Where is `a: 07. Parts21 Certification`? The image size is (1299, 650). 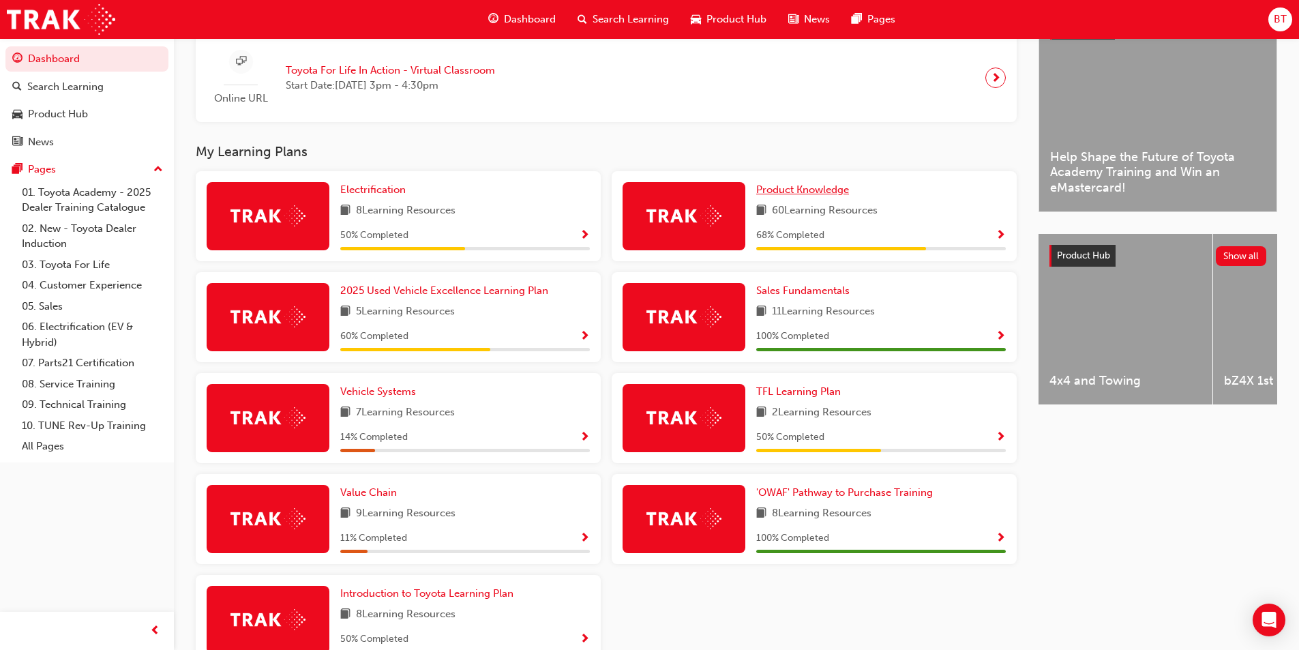
a: 07. Parts21 Certification is located at coordinates (92, 363).